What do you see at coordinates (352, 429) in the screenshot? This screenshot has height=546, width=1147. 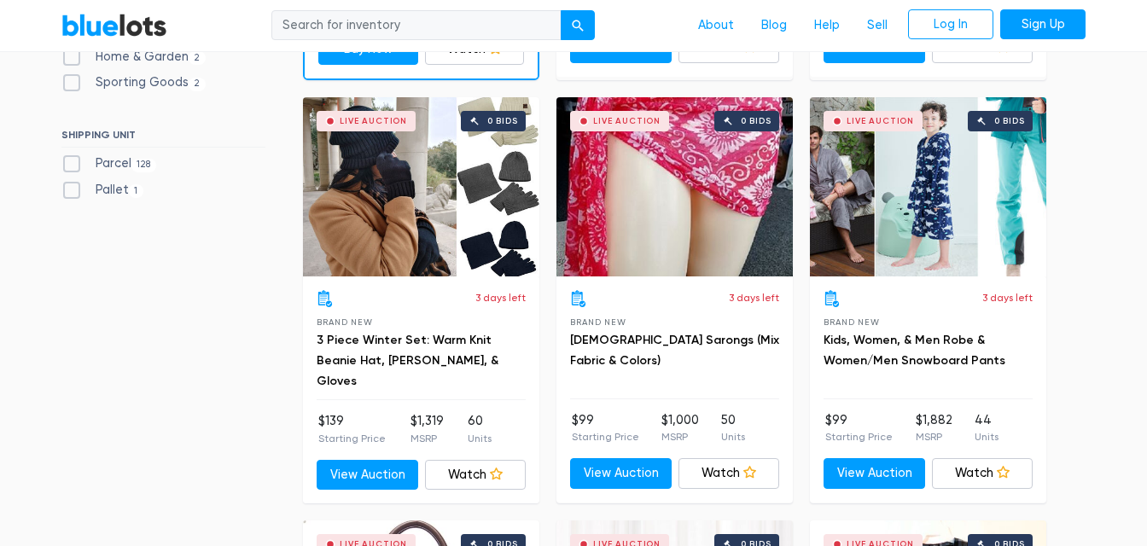 I see `li: $139` at bounding box center [352, 429].